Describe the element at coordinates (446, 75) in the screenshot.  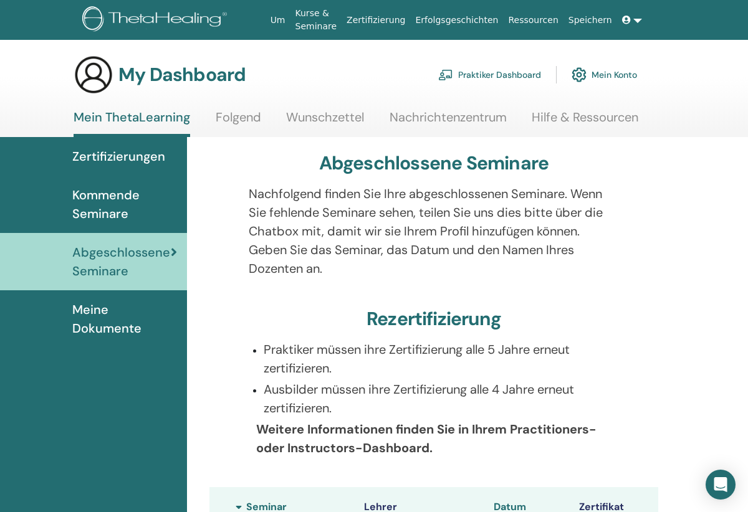
I see `img: chalkboard-teacher.svg` at that location.